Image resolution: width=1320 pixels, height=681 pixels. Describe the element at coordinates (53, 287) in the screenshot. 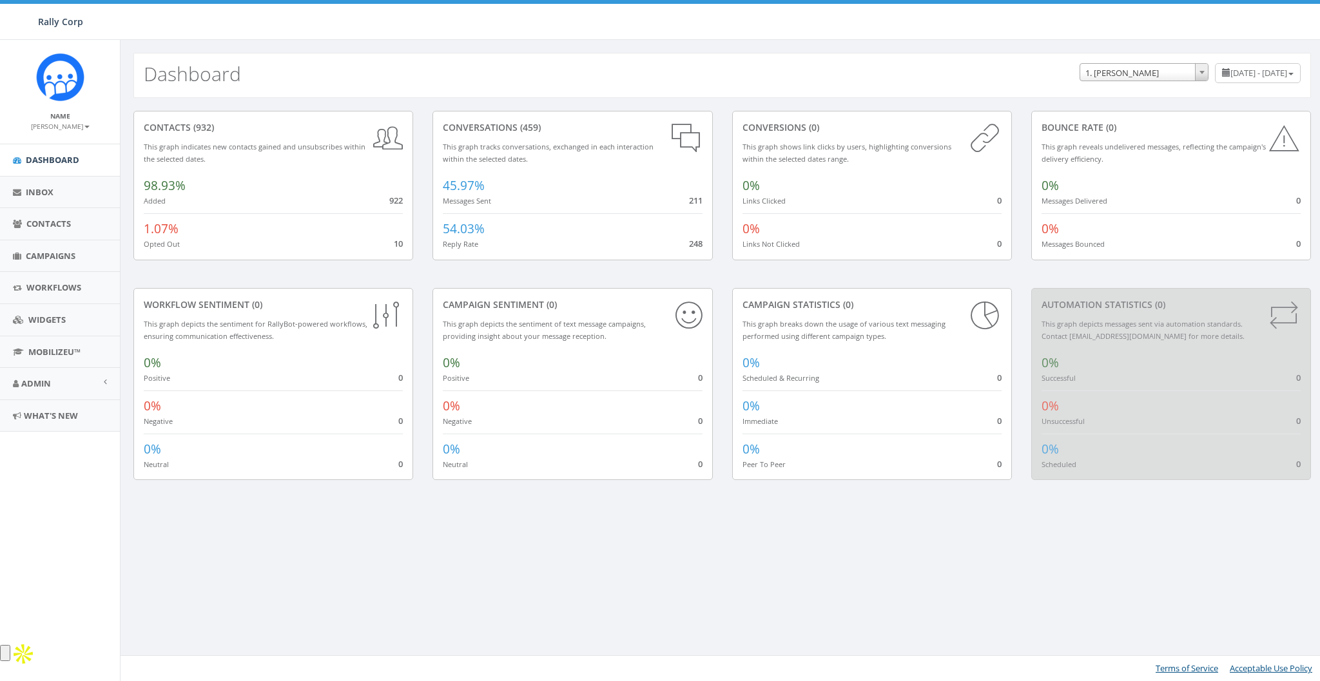

I see `span: Workflows` at that location.